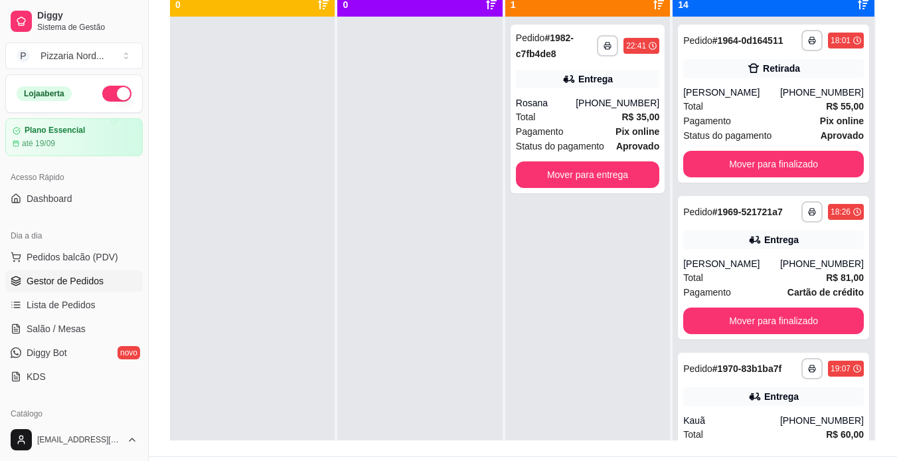  What do you see at coordinates (74, 352) in the screenshot?
I see `a: Diggy Botnovo` at bounding box center [74, 352].